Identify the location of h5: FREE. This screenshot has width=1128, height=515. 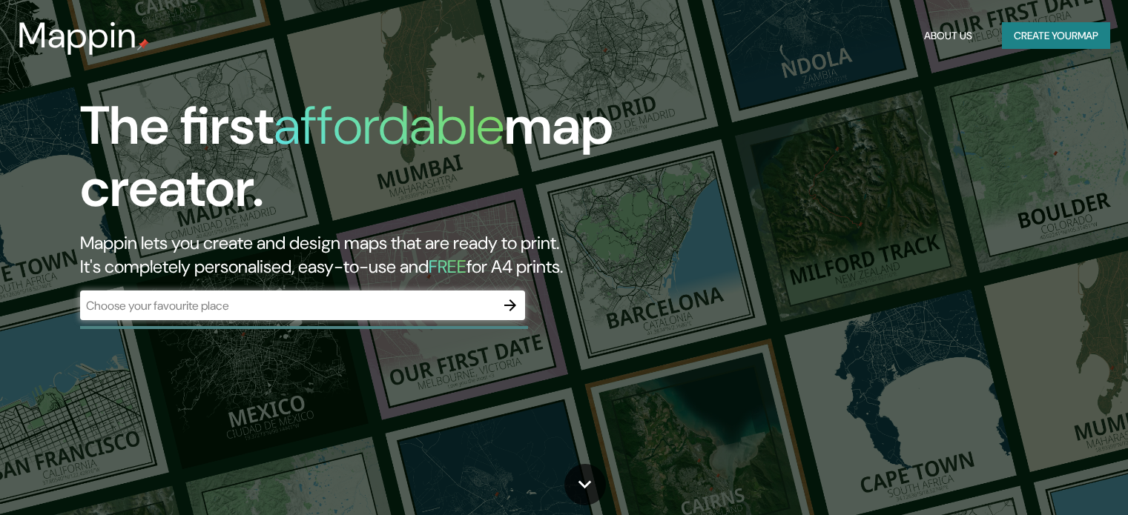
(447, 266).